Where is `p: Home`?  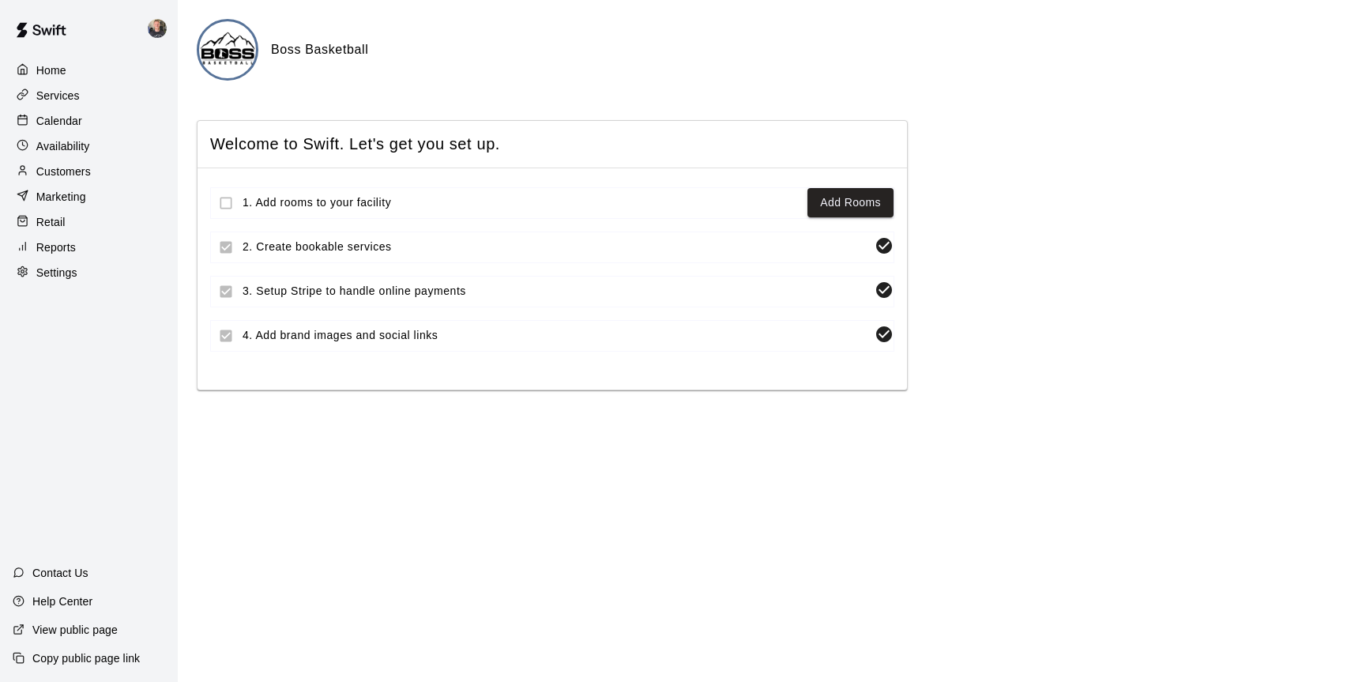 p: Home is located at coordinates (51, 70).